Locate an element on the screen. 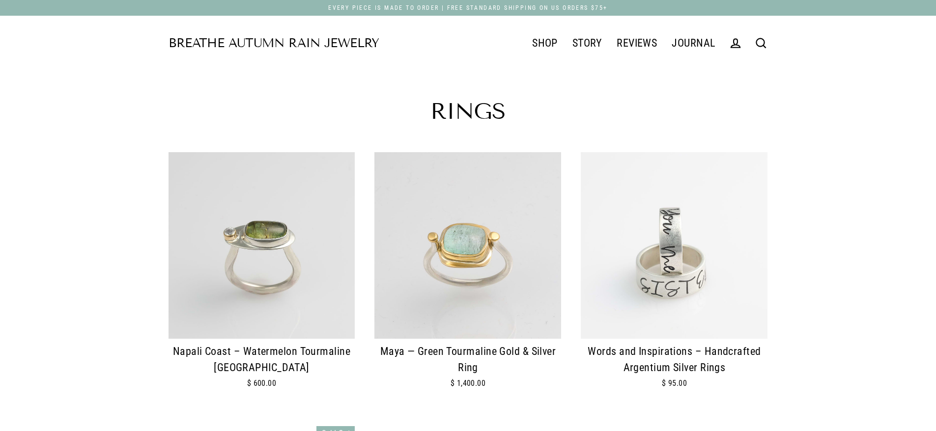  span: $ 600.00 is located at coordinates (262, 383).